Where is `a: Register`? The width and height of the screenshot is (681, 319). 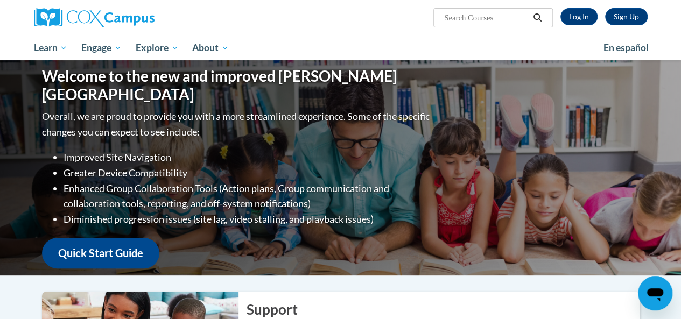
a: Register is located at coordinates (626, 17).